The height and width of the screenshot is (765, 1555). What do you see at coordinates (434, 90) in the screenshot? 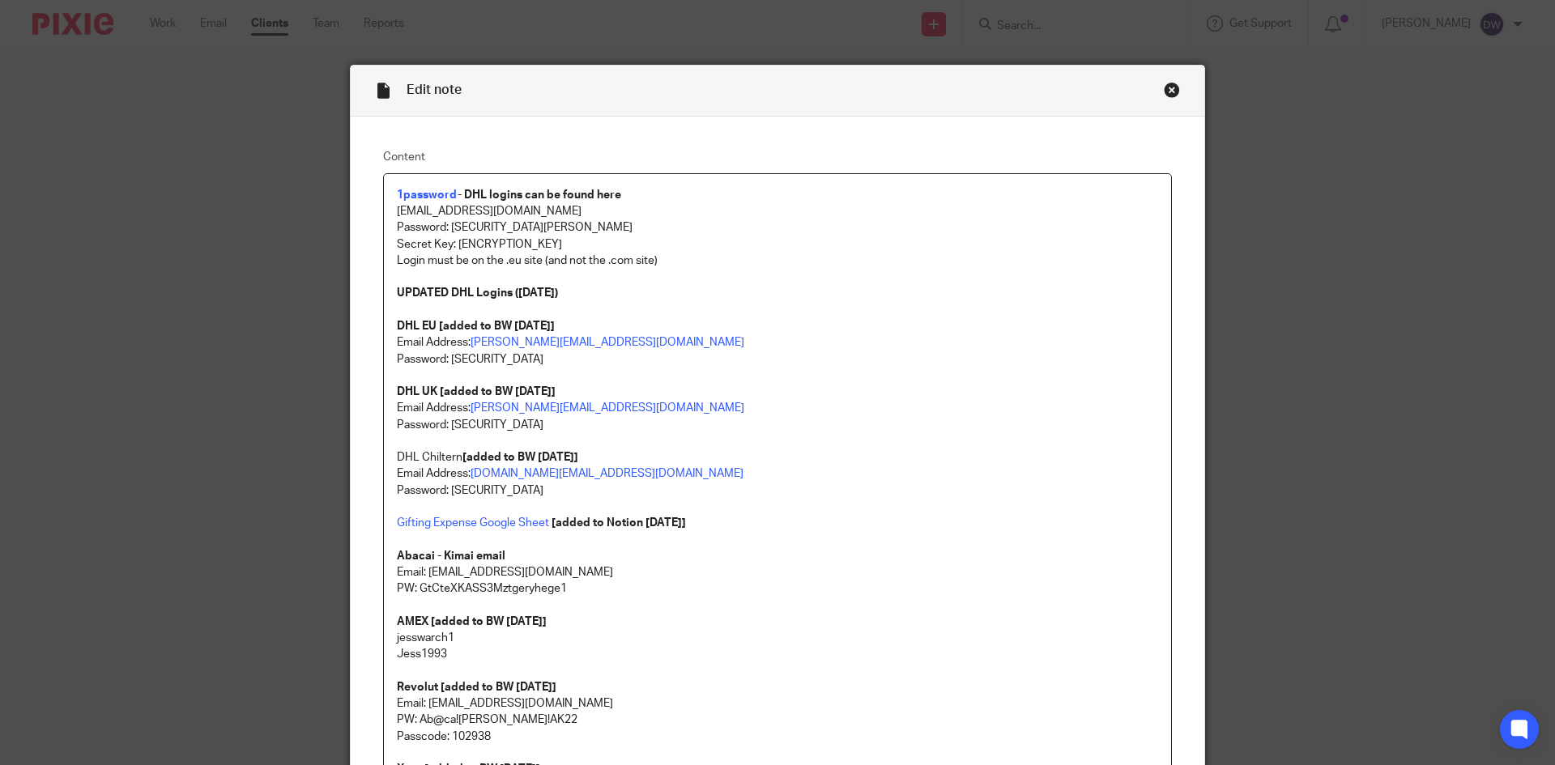
I see `span: Edit note` at bounding box center [434, 90].